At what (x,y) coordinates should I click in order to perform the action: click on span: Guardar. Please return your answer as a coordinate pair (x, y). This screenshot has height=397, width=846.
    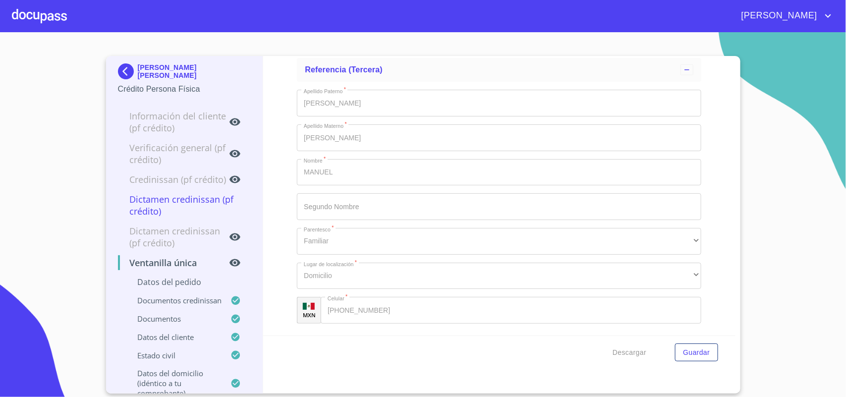
    Looking at the image, I should click on (697, 353).